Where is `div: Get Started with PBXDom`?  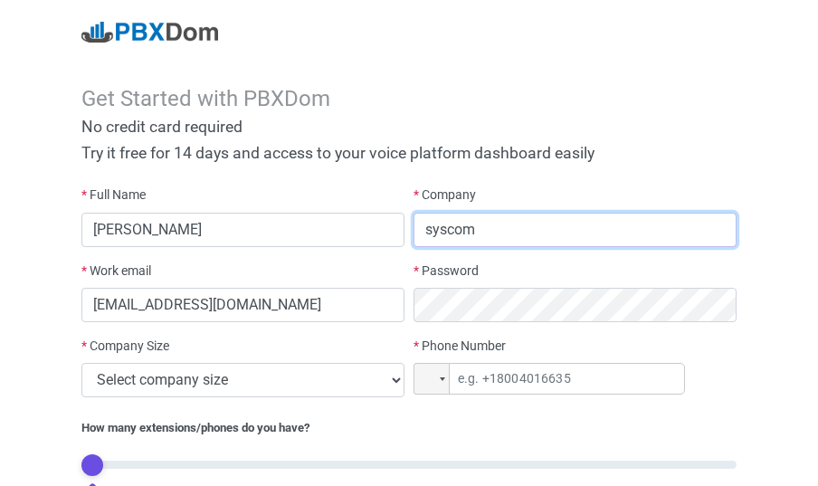
div: Get Started with PBXDom is located at coordinates (408, 99).